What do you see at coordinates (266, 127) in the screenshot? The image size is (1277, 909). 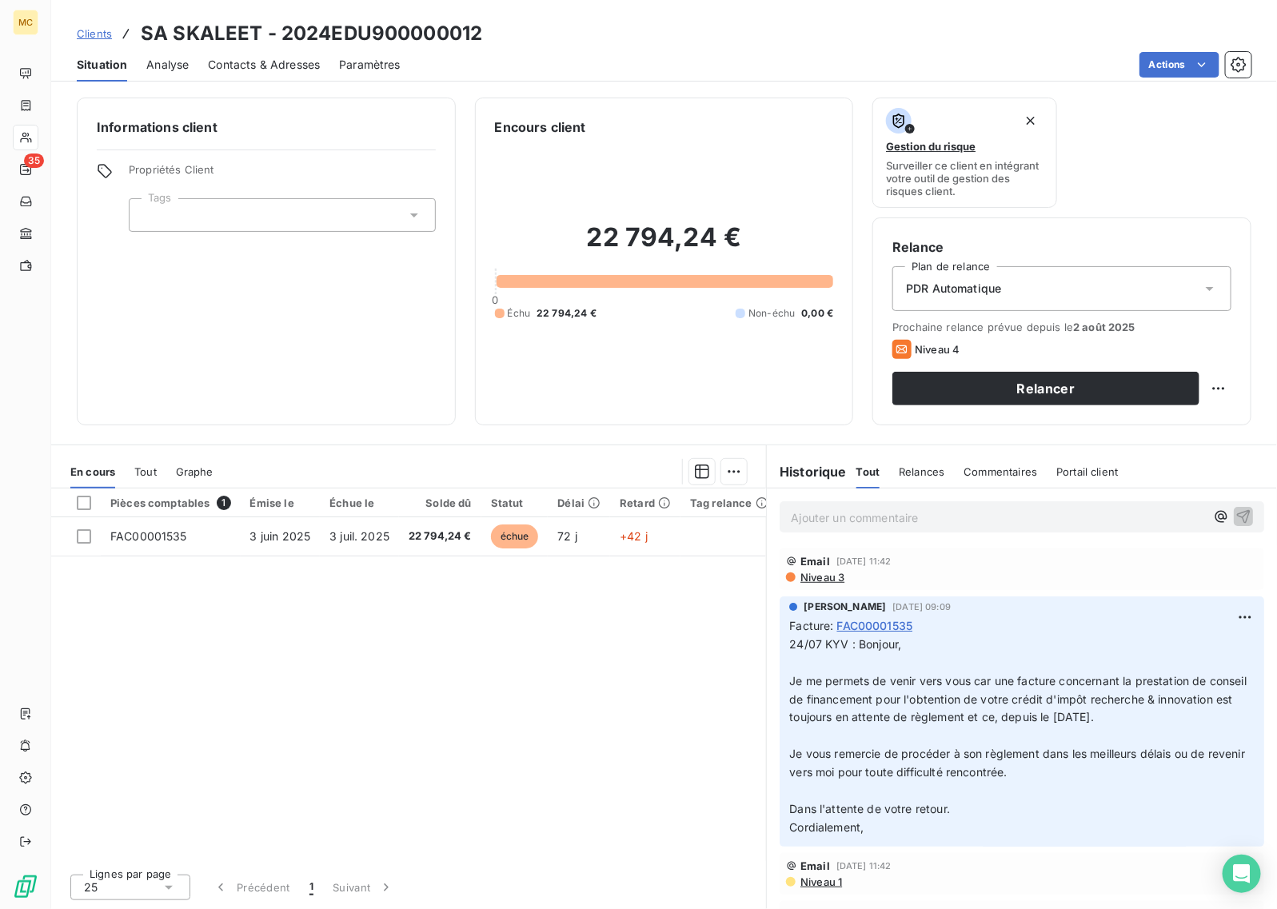 I see `h6: Informations client` at bounding box center [266, 127].